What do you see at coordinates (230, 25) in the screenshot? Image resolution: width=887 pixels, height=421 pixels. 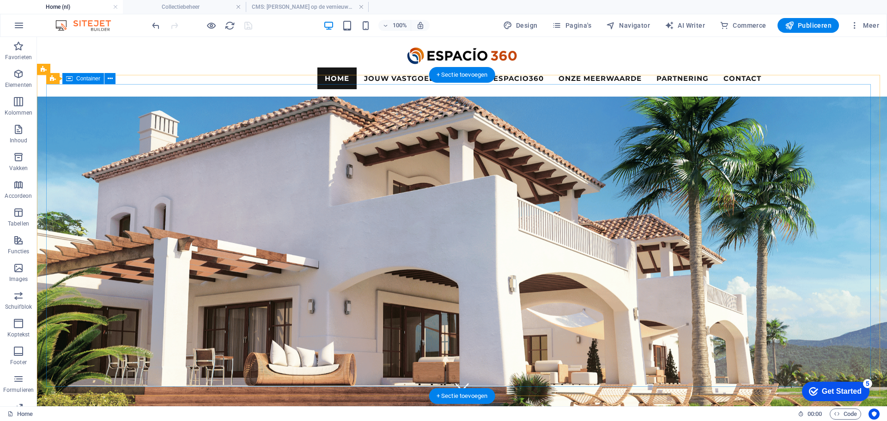 I see `button: reload` at bounding box center [230, 25].